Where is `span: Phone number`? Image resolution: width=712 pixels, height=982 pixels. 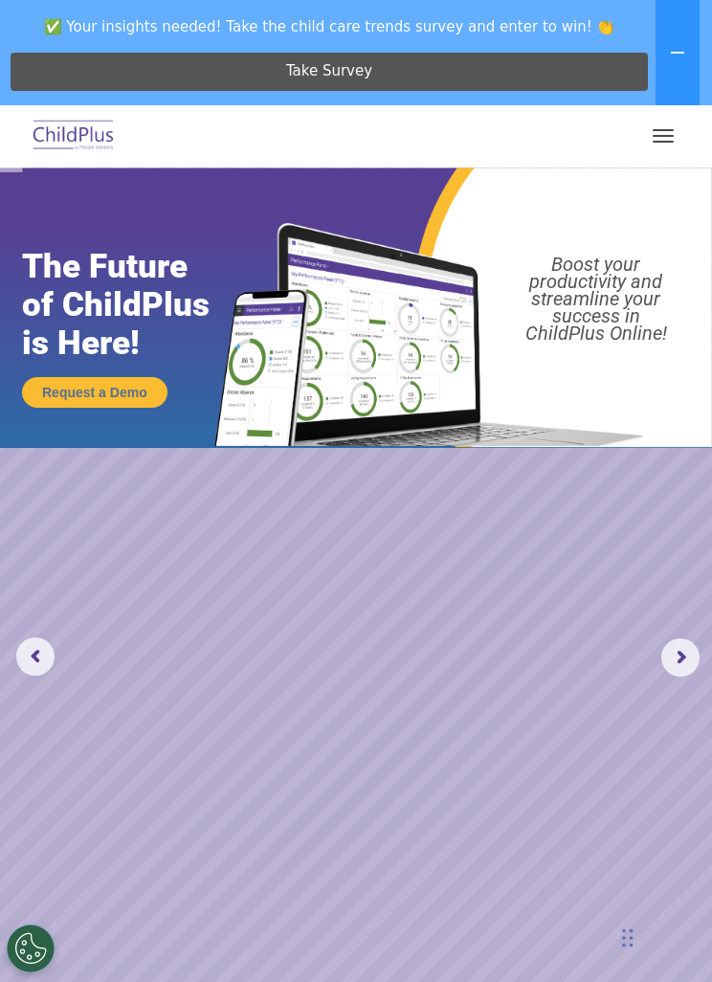
span: Phone number is located at coordinates (346, 196).